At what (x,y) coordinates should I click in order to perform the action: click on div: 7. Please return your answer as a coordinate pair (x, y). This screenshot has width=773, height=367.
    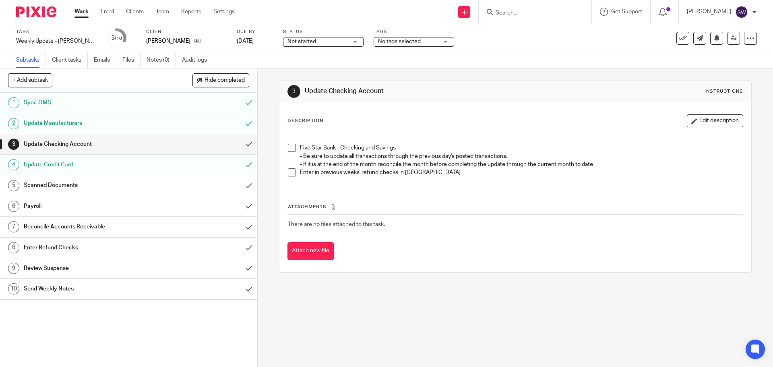
    Looking at the image, I should click on (14, 227).